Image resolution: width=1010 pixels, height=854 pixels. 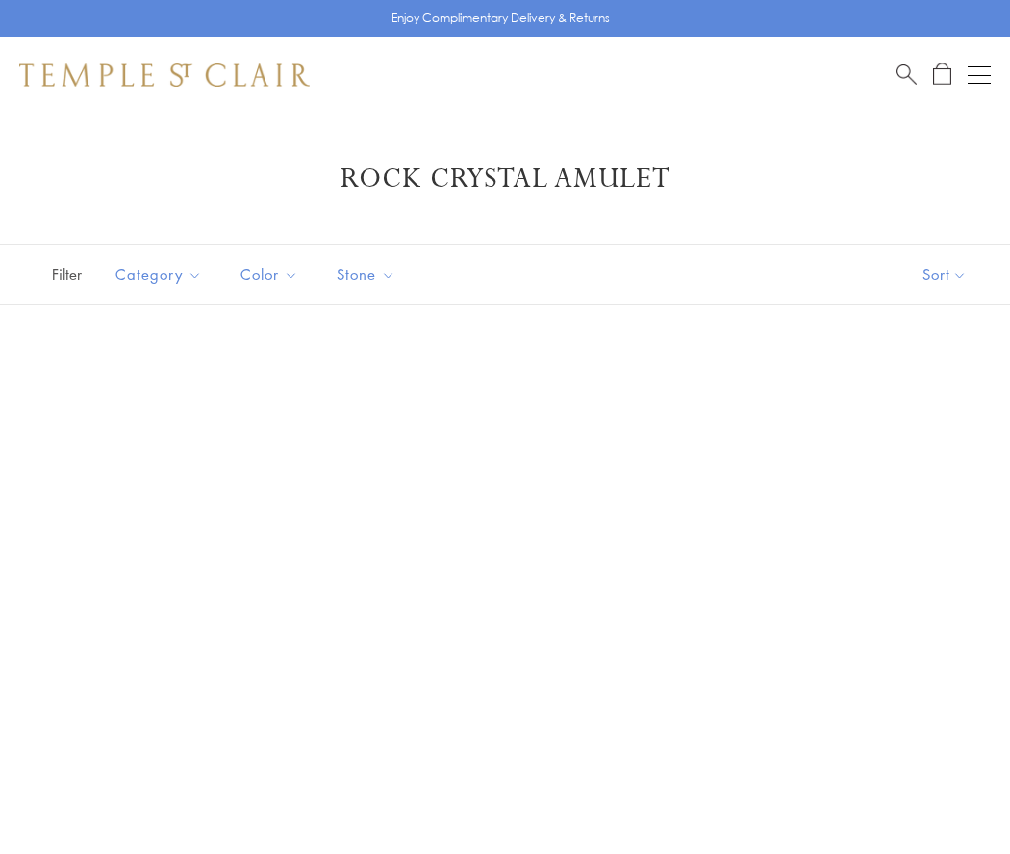 I want to click on a: Search, so click(x=906, y=74).